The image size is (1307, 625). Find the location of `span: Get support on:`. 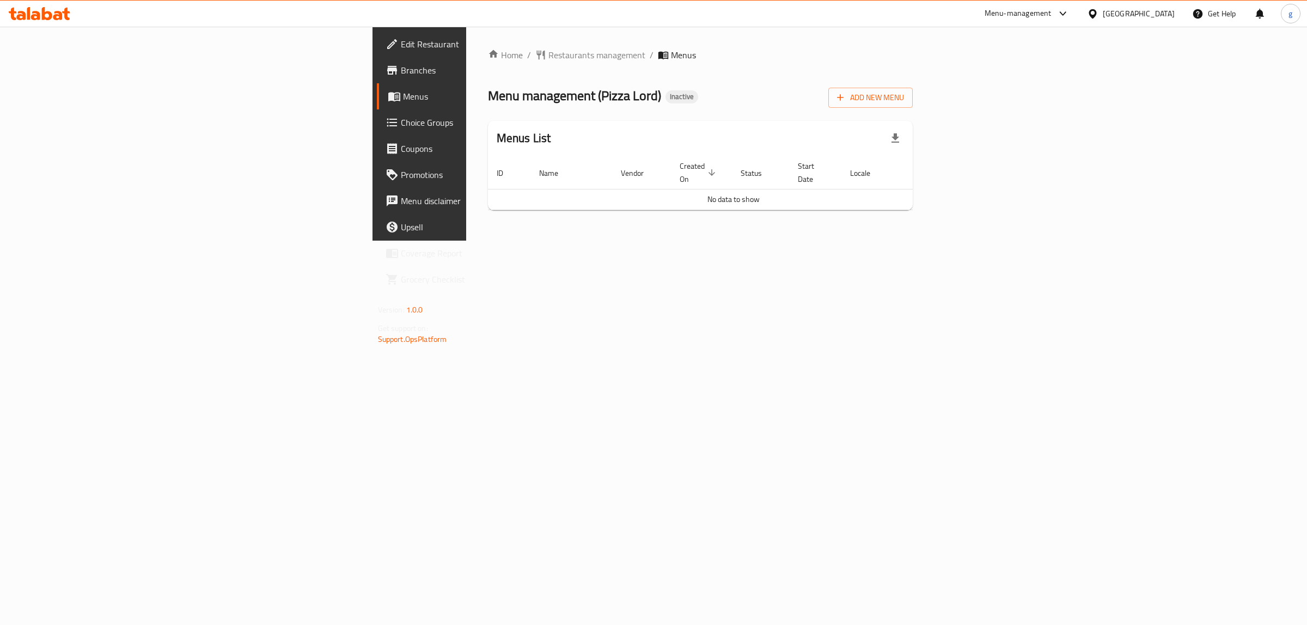

span: Get support on: is located at coordinates (403, 328).